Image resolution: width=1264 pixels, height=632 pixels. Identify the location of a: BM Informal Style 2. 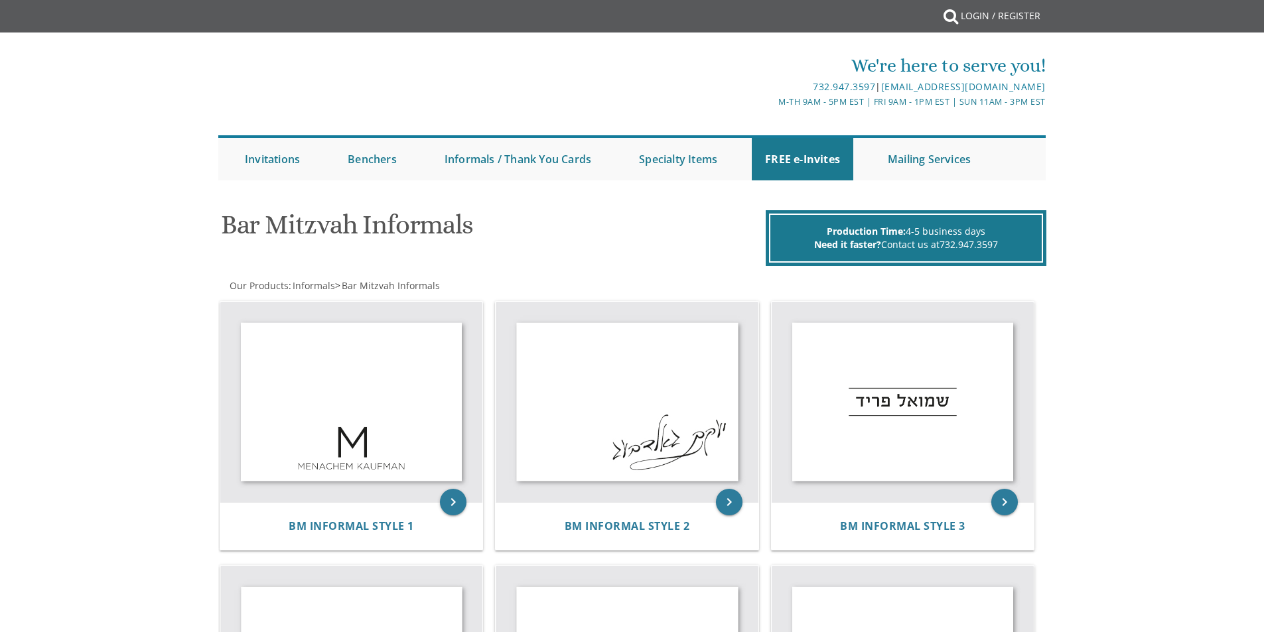
(627, 526).